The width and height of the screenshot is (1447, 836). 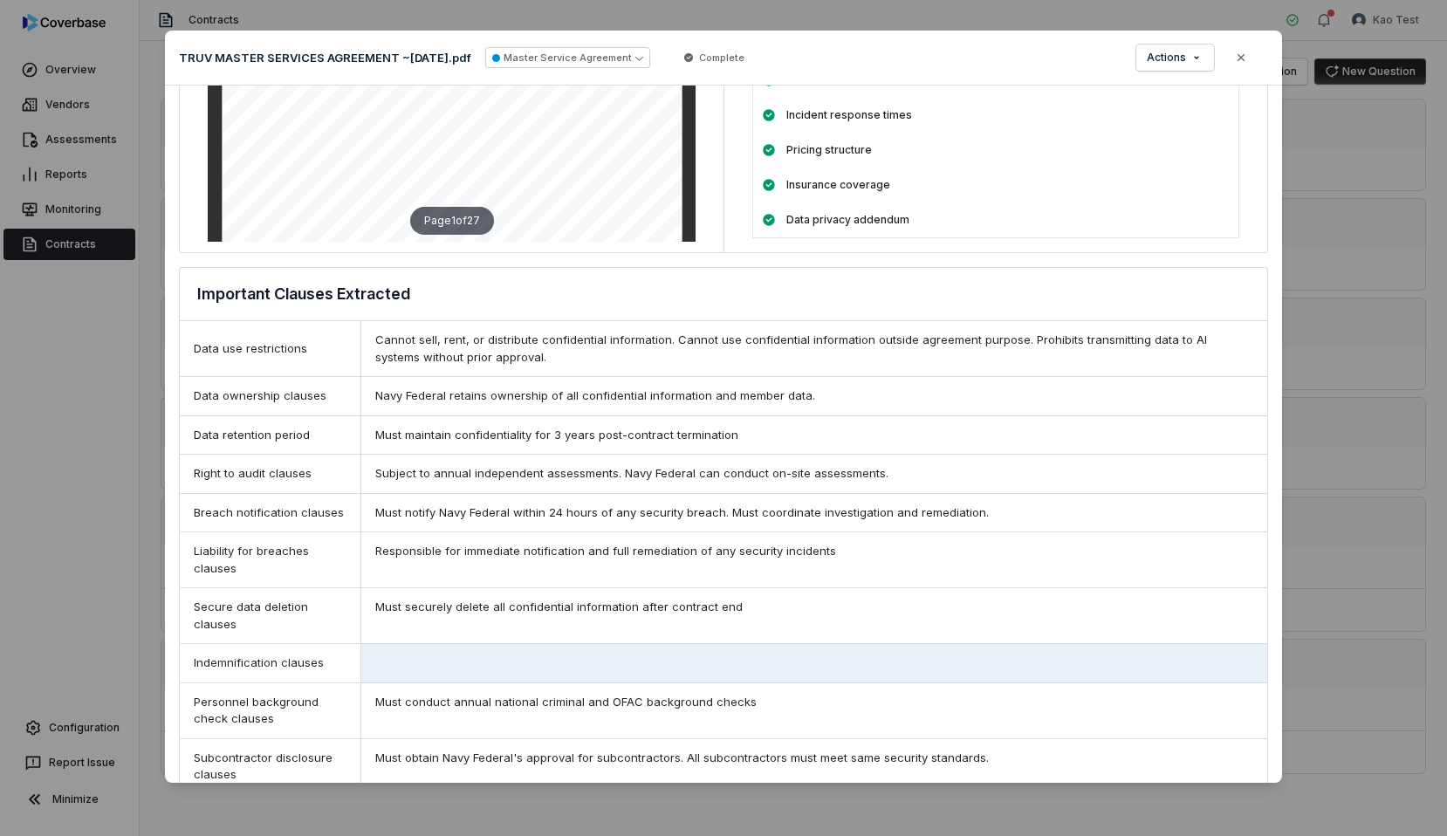 What do you see at coordinates (304, 294) in the screenshot?
I see `h3: Important Clauses Extracted` at bounding box center [304, 294].